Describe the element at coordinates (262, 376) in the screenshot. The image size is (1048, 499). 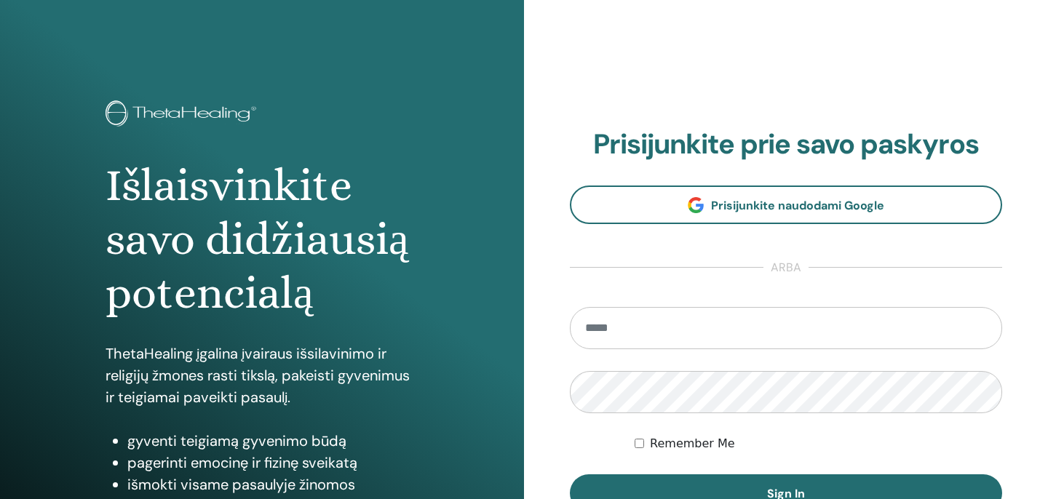
I see `p: ThetaHealing įgalina įvairaus išsilavinimo ir religijų žmones rasti tikslą, pakeisti gyvenimus ir...` at that location.